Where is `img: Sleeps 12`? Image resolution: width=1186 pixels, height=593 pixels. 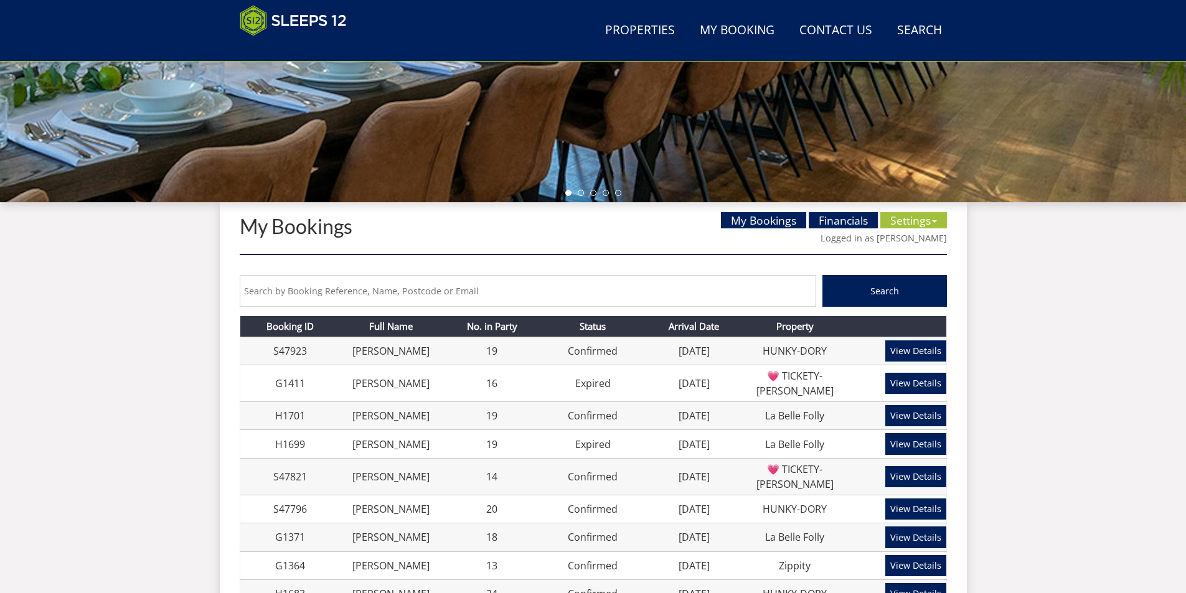
img: Sleeps 12 is located at coordinates (293, 21).